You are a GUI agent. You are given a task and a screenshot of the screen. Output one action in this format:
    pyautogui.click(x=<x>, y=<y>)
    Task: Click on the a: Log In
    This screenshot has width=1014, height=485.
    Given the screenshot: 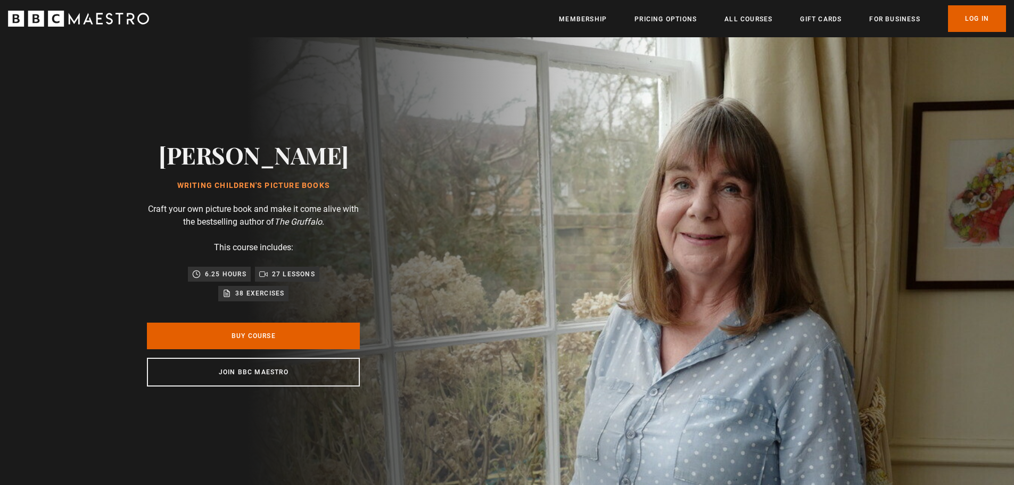 What is the action you would take?
    pyautogui.click(x=977, y=19)
    